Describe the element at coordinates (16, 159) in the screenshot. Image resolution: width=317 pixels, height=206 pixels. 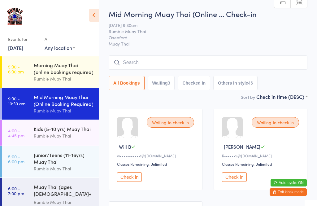
I see `time: 5:00 - 6:00 pm` at that location.